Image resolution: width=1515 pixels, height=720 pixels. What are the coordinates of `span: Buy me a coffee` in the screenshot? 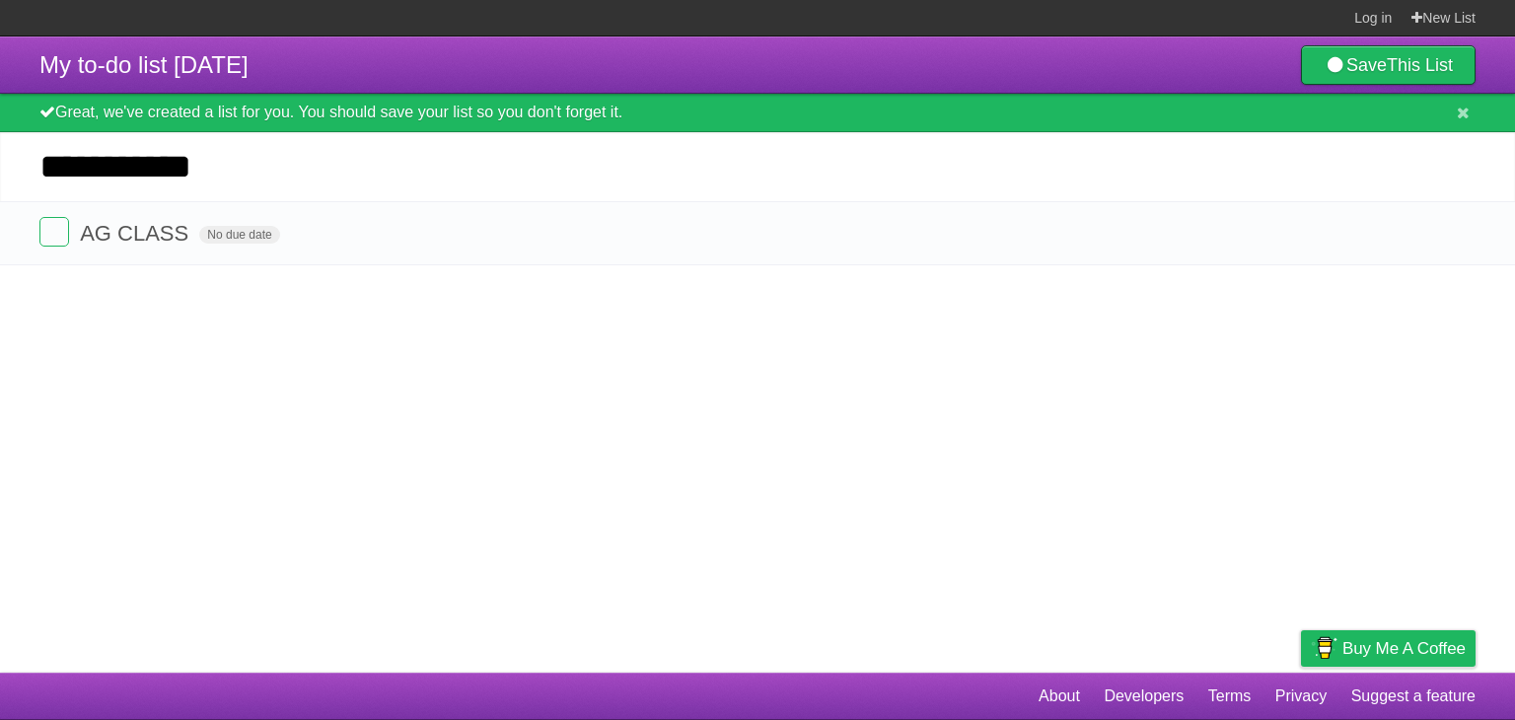 It's located at (1403, 648).